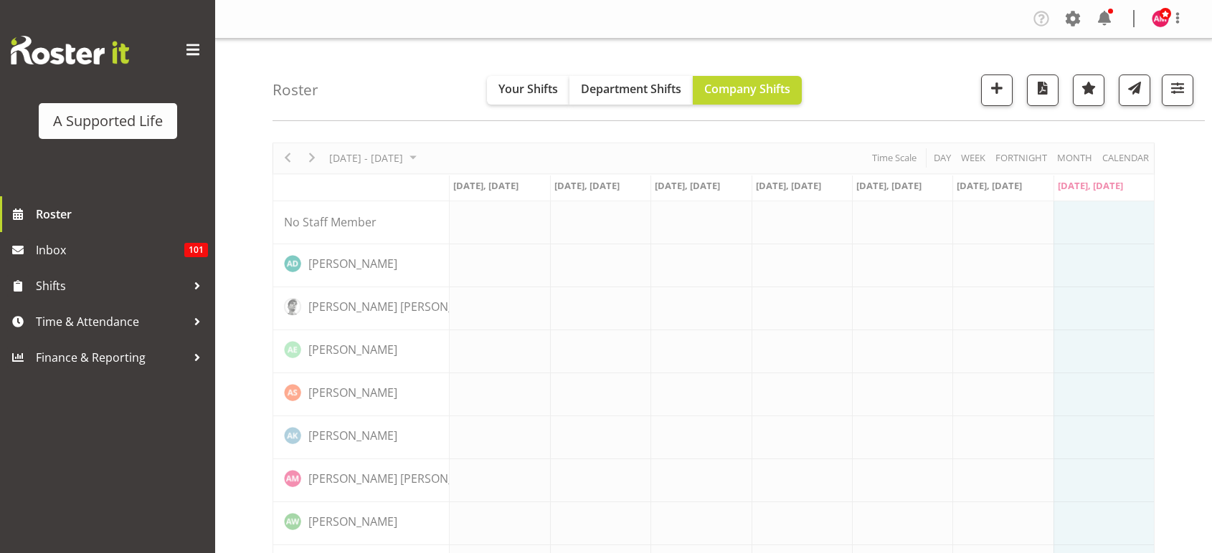  I want to click on button: Filter Shifts, so click(1177, 90).